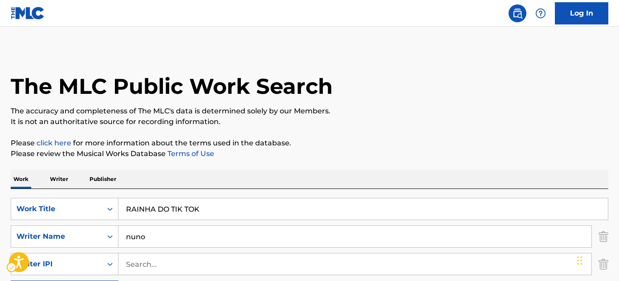 The width and height of the screenshot is (619, 281). Describe the element at coordinates (103, 179) in the screenshot. I see `p: Publisher` at that location.